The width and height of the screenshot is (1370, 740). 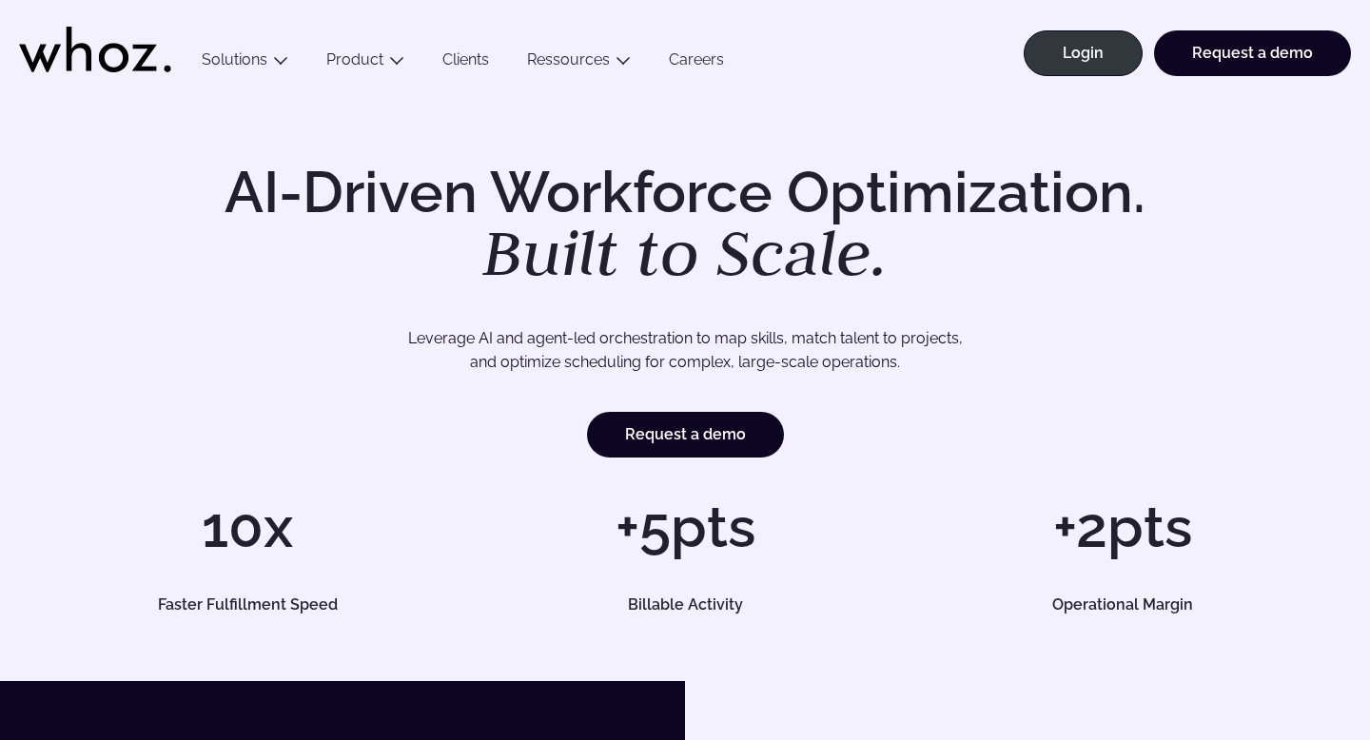 What do you see at coordinates (1123, 527) in the screenshot?
I see `h1: +2pts` at bounding box center [1123, 527].